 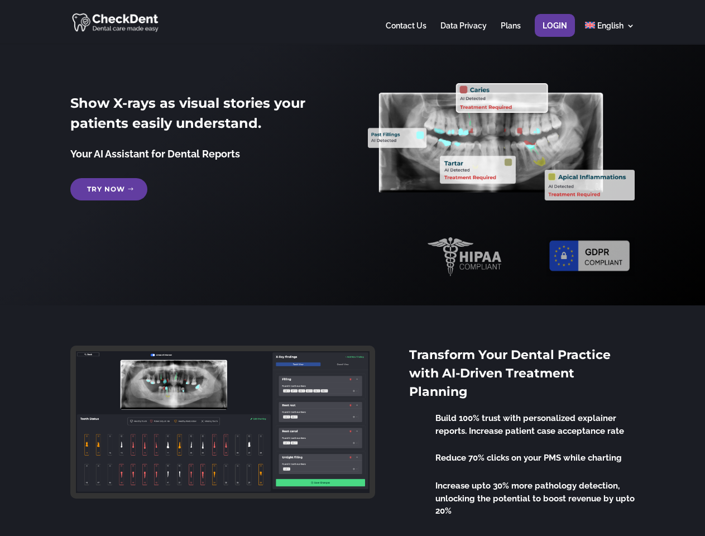 I want to click on span: Build 100% trust with personalized explainer reports. Increase patient case acceptance rate, so click(x=530, y=424).